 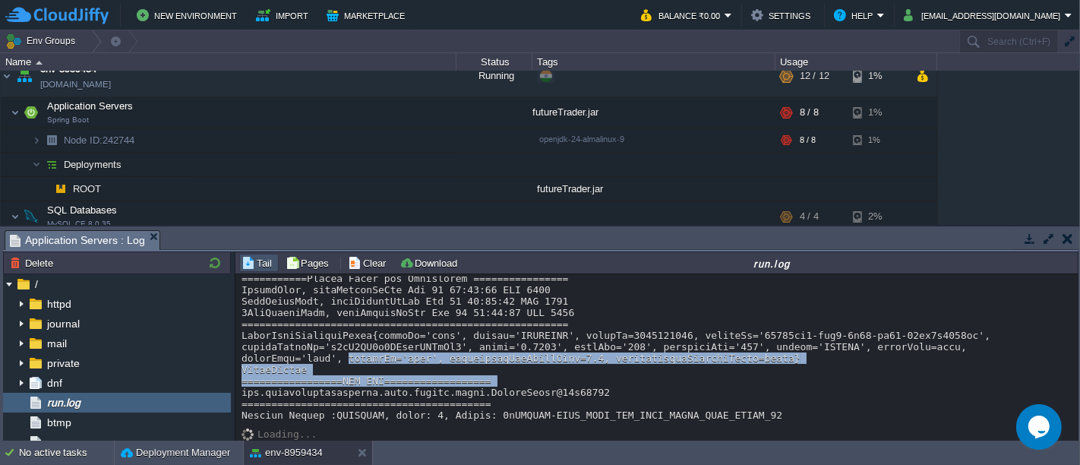 I want to click on div: 4 / 4, so click(x=809, y=216).